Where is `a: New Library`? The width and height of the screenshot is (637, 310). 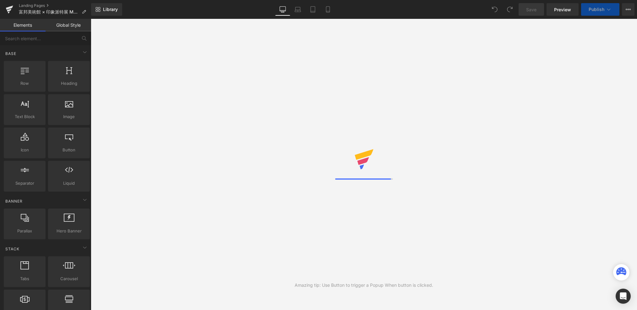
a: New Library is located at coordinates (106, 9).